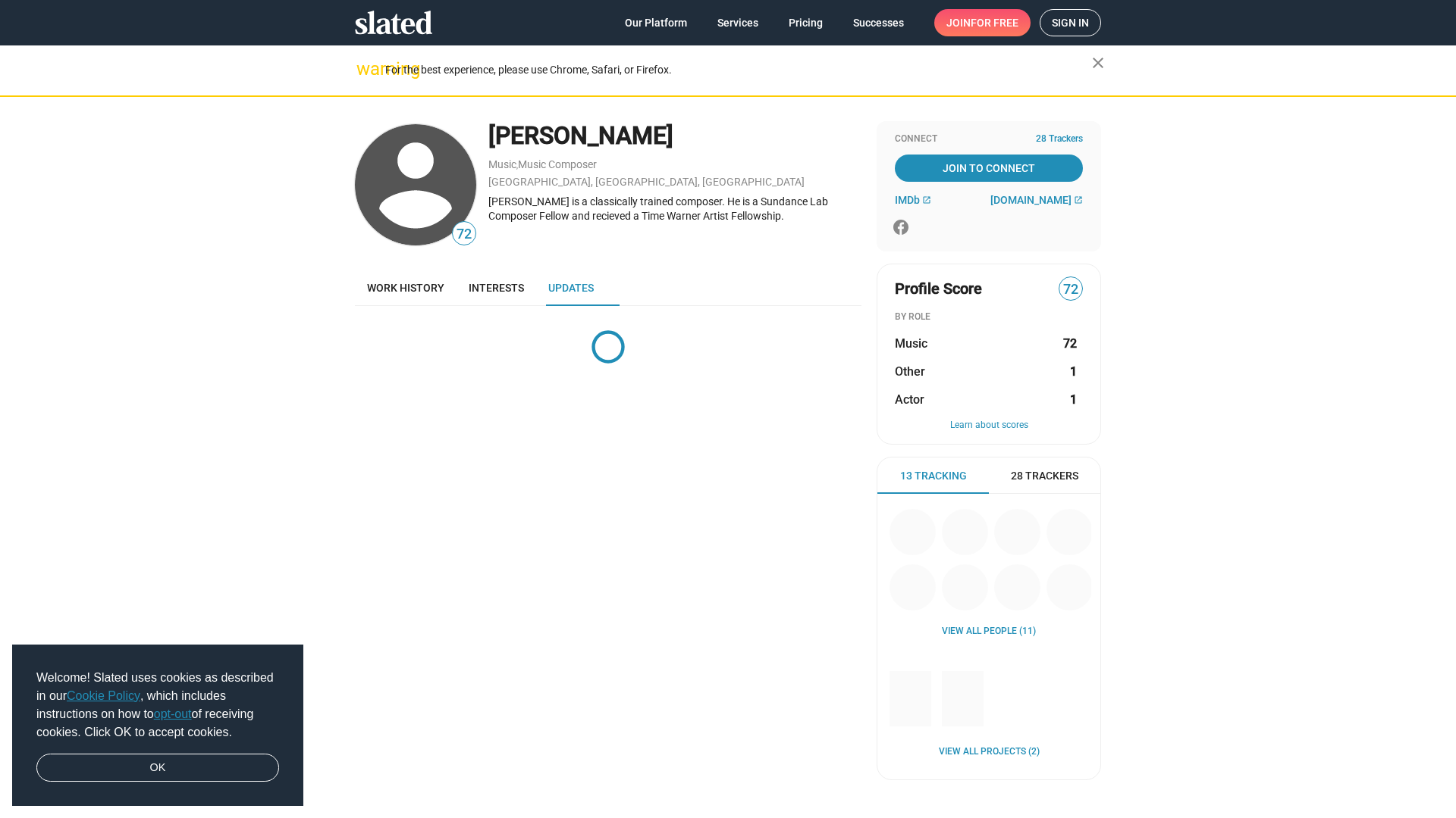 The height and width of the screenshot is (818, 1456). What do you see at coordinates (571, 288) in the screenshot?
I see `a: Updates` at bounding box center [571, 288].